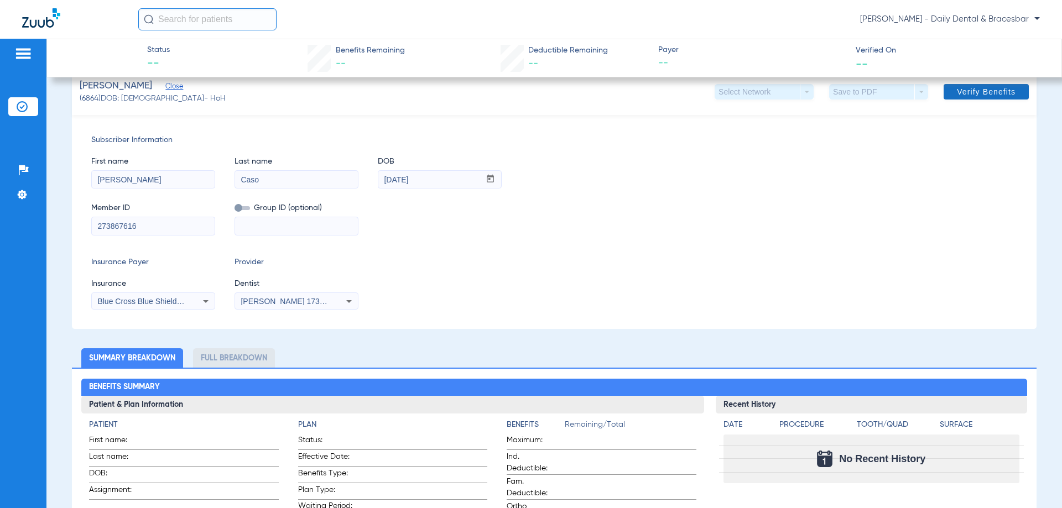 The image size is (1062, 508). Describe the element at coordinates (158, 50) in the screenshot. I see `span: Status` at that location.